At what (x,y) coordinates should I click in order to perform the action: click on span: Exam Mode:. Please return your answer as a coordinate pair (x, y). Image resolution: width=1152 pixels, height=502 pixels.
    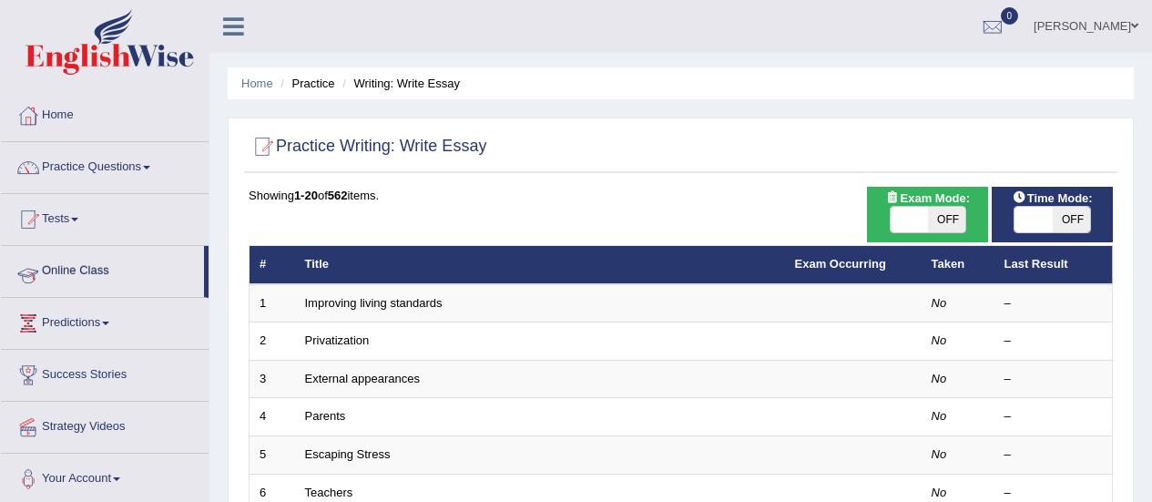
    Looking at the image, I should click on (928, 198).